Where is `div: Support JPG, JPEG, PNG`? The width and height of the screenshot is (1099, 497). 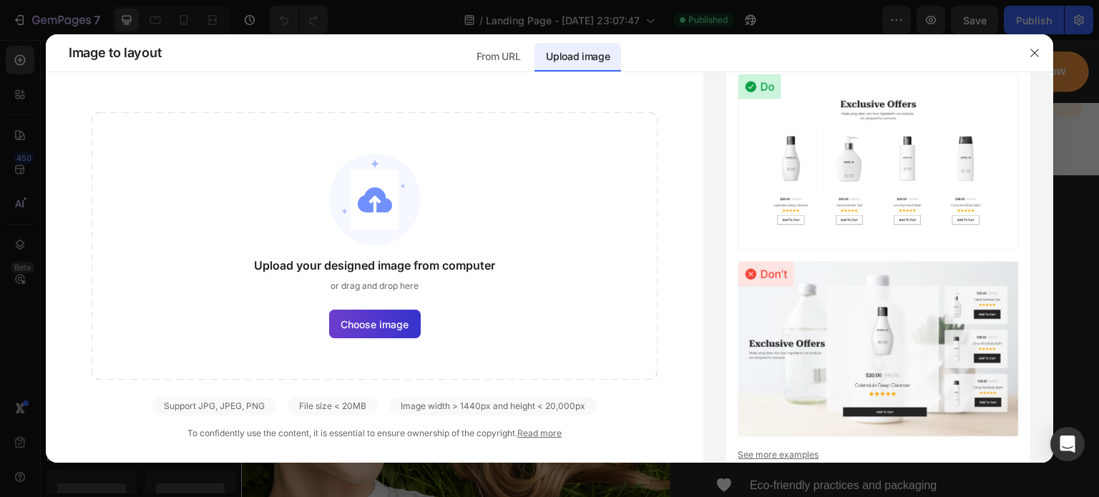
div: Support JPG, JPEG, PNG is located at coordinates (214, 406).